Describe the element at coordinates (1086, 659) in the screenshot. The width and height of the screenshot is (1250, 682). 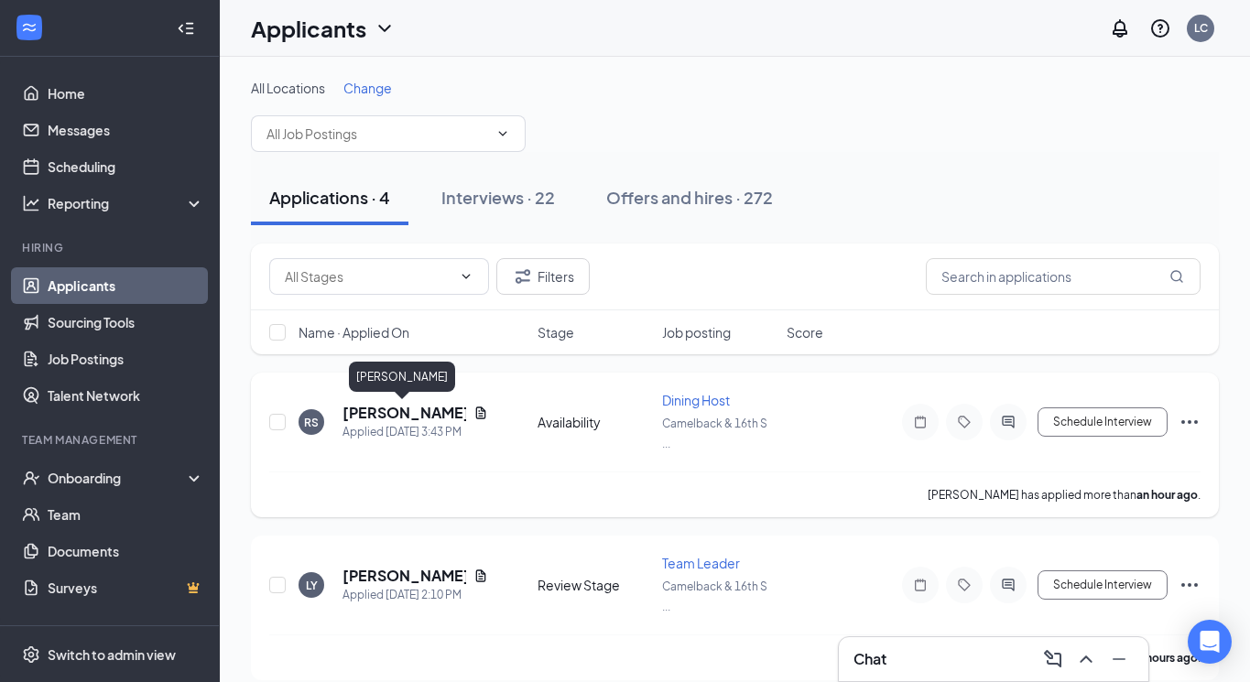
I see `button: ChevronUp` at that location.